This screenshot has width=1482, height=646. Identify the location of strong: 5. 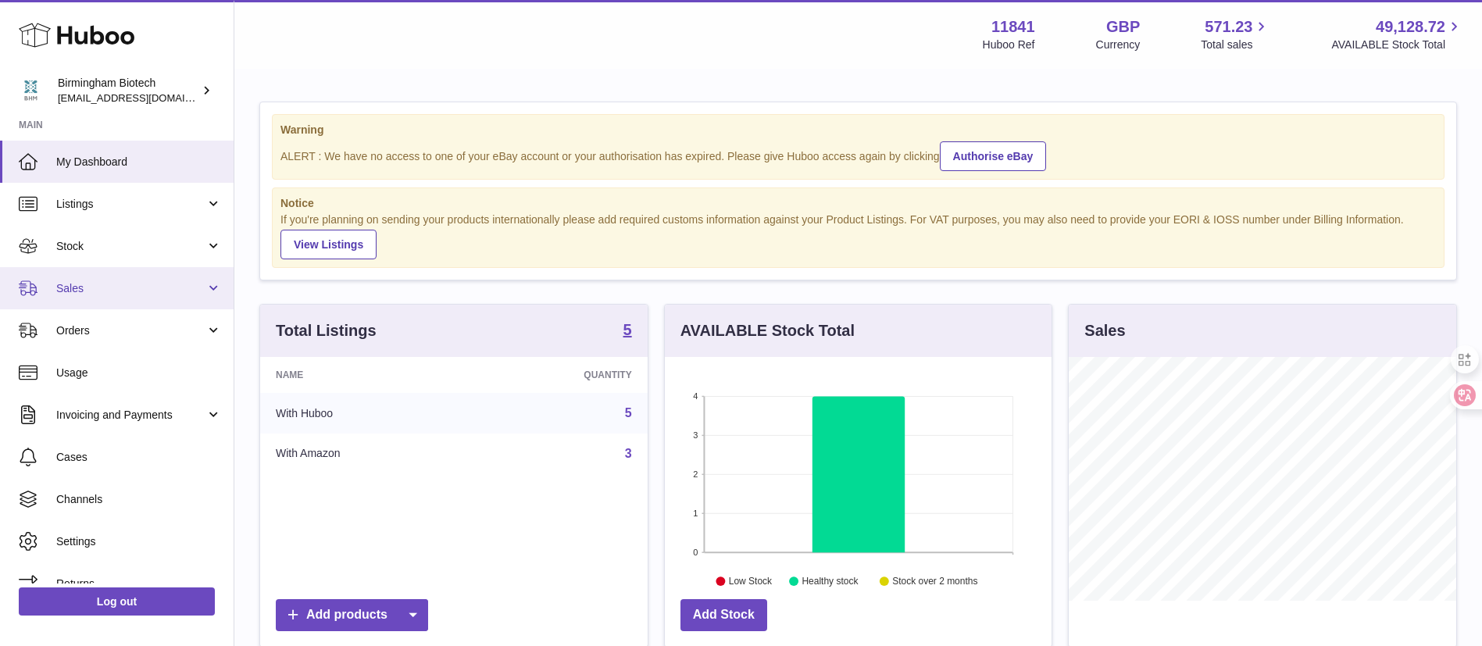
(627, 330).